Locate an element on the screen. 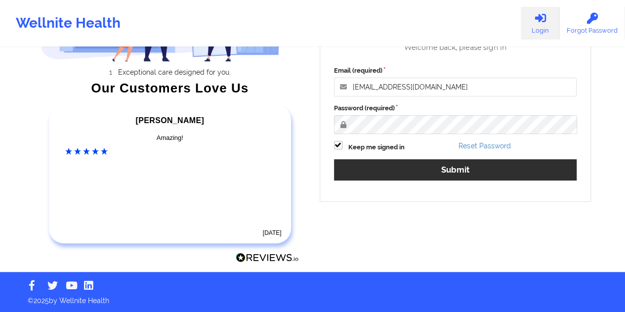 The width and height of the screenshot is (625, 312). a: Forgot Password is located at coordinates (591, 23).